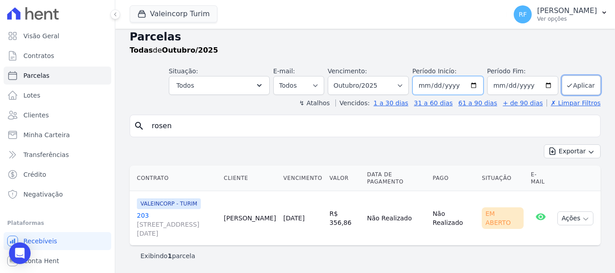  What do you see at coordinates (20, 253) in the screenshot?
I see `div: Open Intercom Messenger` at bounding box center [20, 253].